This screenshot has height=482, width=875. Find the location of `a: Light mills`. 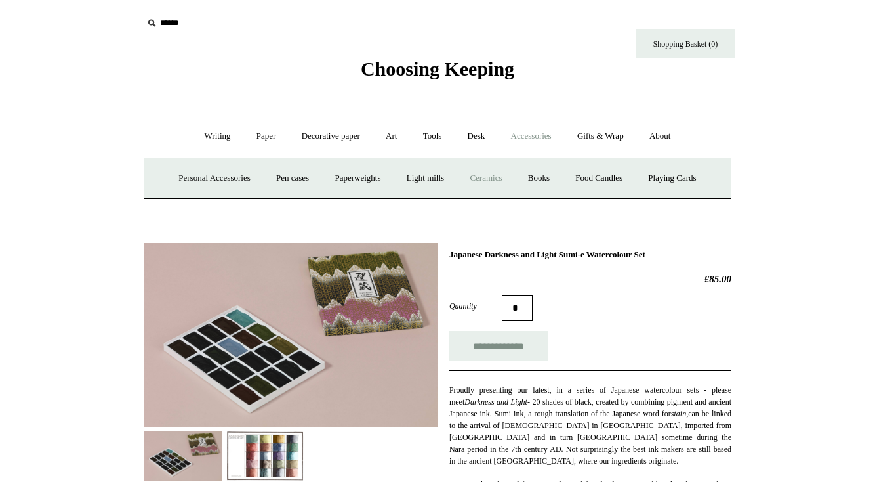

a: Light mills is located at coordinates (425, 178).